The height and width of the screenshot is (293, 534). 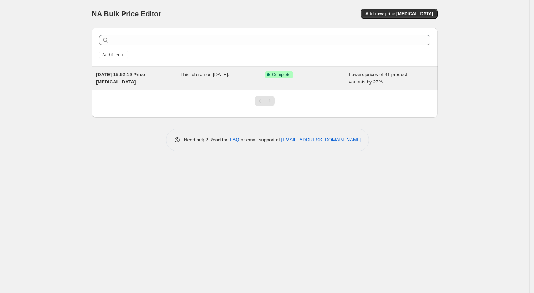 I want to click on span: Complete, so click(x=281, y=75).